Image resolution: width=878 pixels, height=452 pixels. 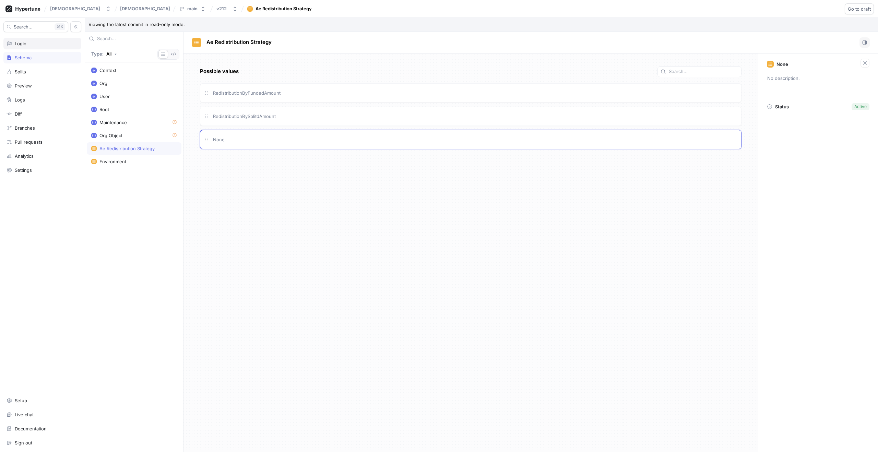 What do you see at coordinates (105, 96) in the screenshot?
I see `div: User` at bounding box center [105, 96].